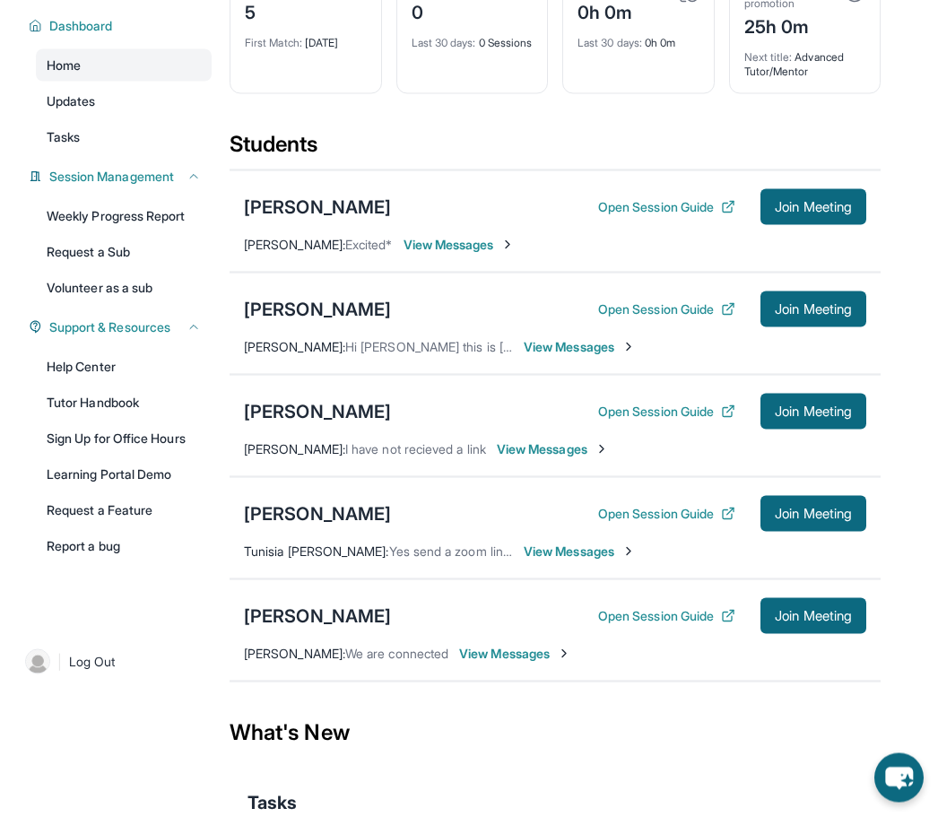  What do you see at coordinates (555, 150) in the screenshot?
I see `div: Students` at bounding box center [555, 150].